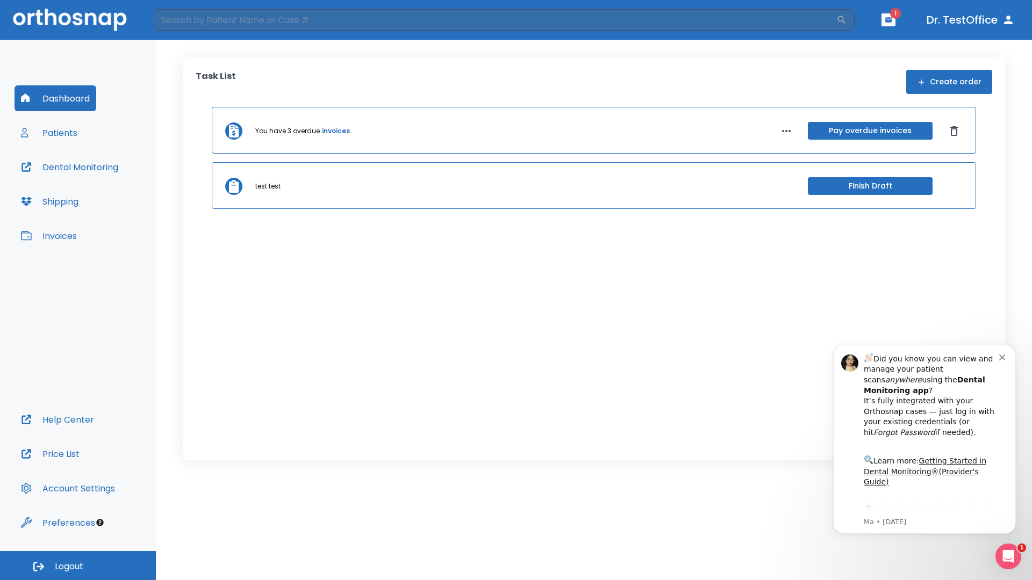 This screenshot has width=1032, height=580. What do you see at coordinates (57, 420) in the screenshot?
I see `button: Help Center` at bounding box center [57, 420].